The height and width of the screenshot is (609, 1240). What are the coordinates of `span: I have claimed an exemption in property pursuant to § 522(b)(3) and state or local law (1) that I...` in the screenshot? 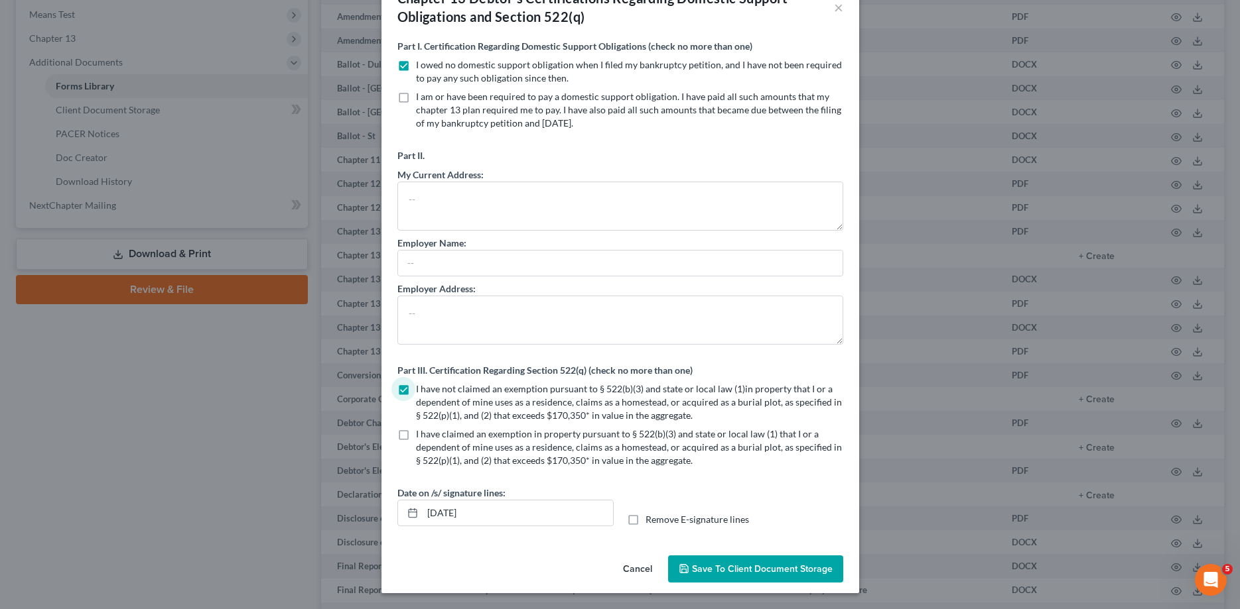 It's located at (629, 447).